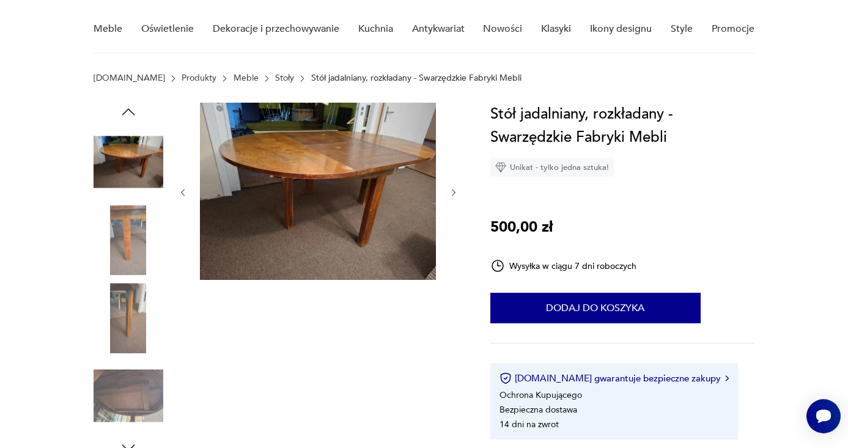  I want to click on li: 14 dni na zwrot, so click(529, 424).